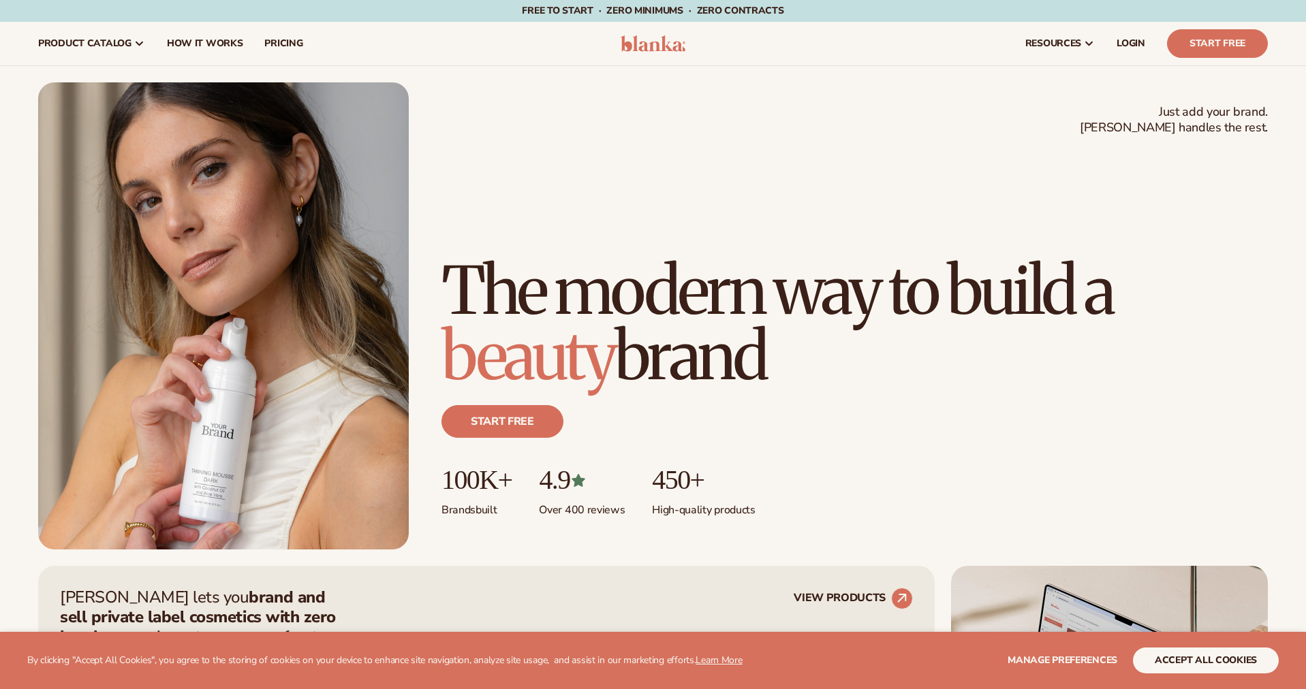 The height and width of the screenshot is (689, 1306). I want to click on p: By clicking "Accept All Cookies", you agree to the storing of cookies on your device to enhance s..., so click(385, 661).